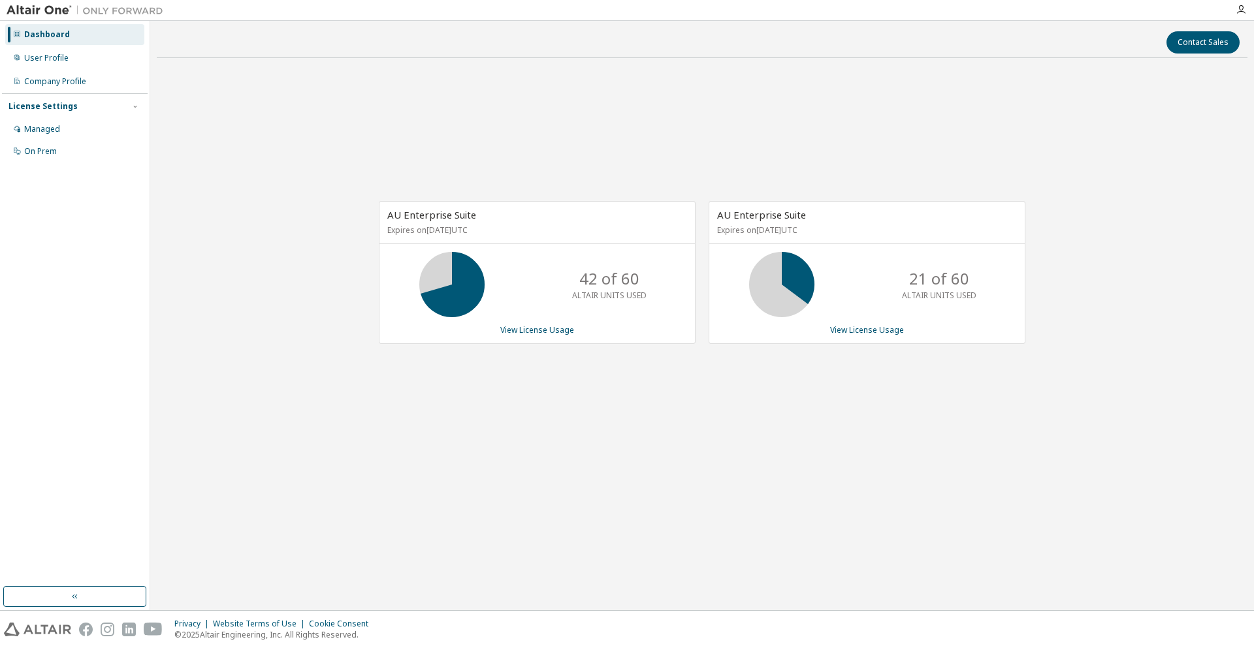 The height and width of the screenshot is (648, 1254). What do you see at coordinates (609, 279) in the screenshot?
I see `p: 42 of 60` at bounding box center [609, 279].